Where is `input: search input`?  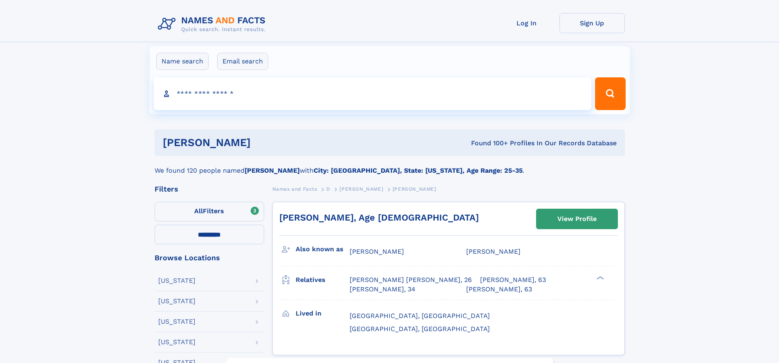 input: search input is located at coordinates (373, 94).